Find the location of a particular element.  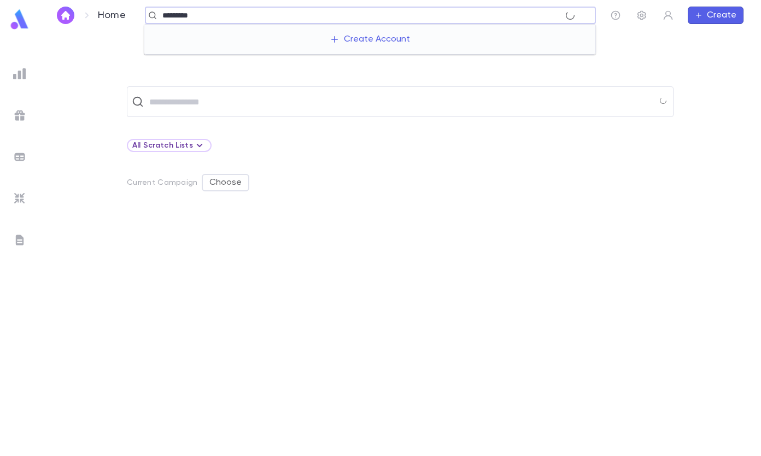

img: home_white.a664292cf8c1dea59945f0da9f25487c.svg is located at coordinates (66, 15).